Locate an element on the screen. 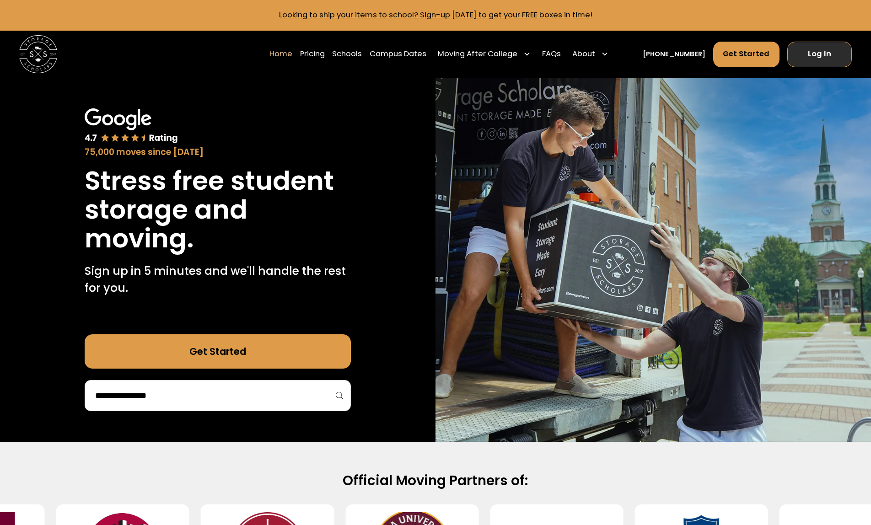  a: Log In is located at coordinates (820, 54).